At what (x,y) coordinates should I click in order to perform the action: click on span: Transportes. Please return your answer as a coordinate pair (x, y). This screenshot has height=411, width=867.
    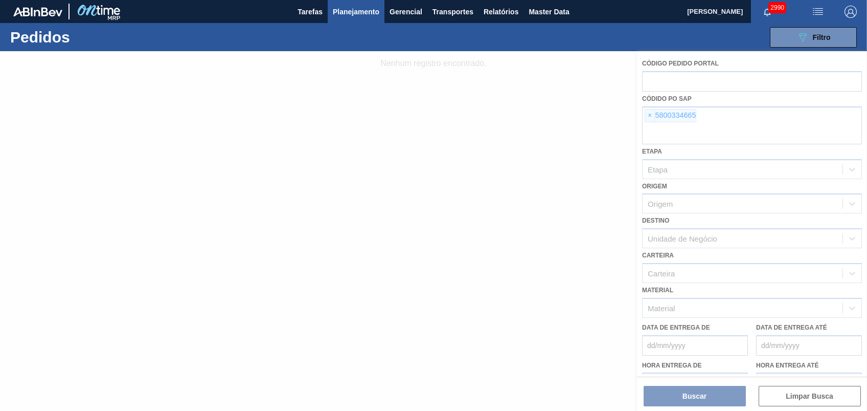
    Looking at the image, I should click on (453, 12).